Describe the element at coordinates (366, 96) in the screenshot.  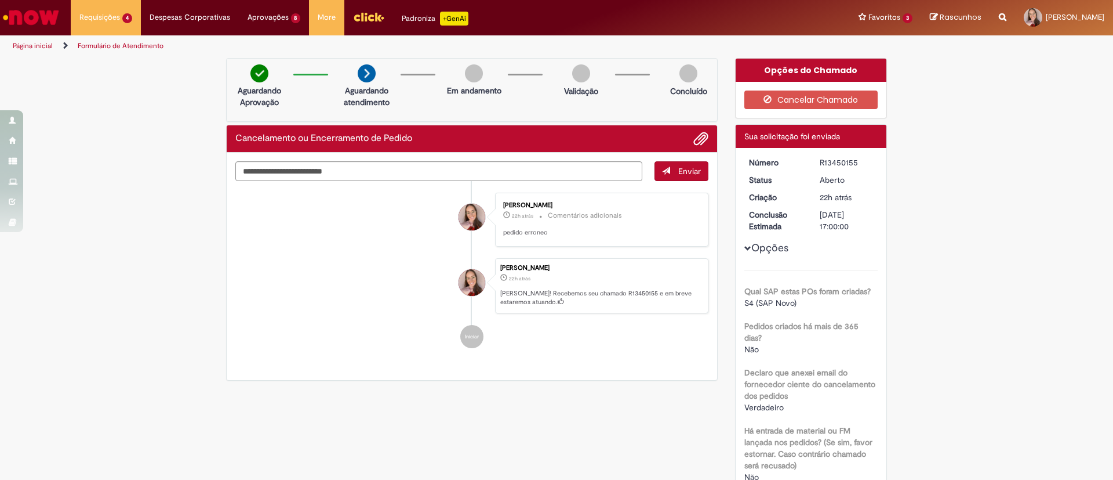
I see `p: Aguardando atendimento` at that location.